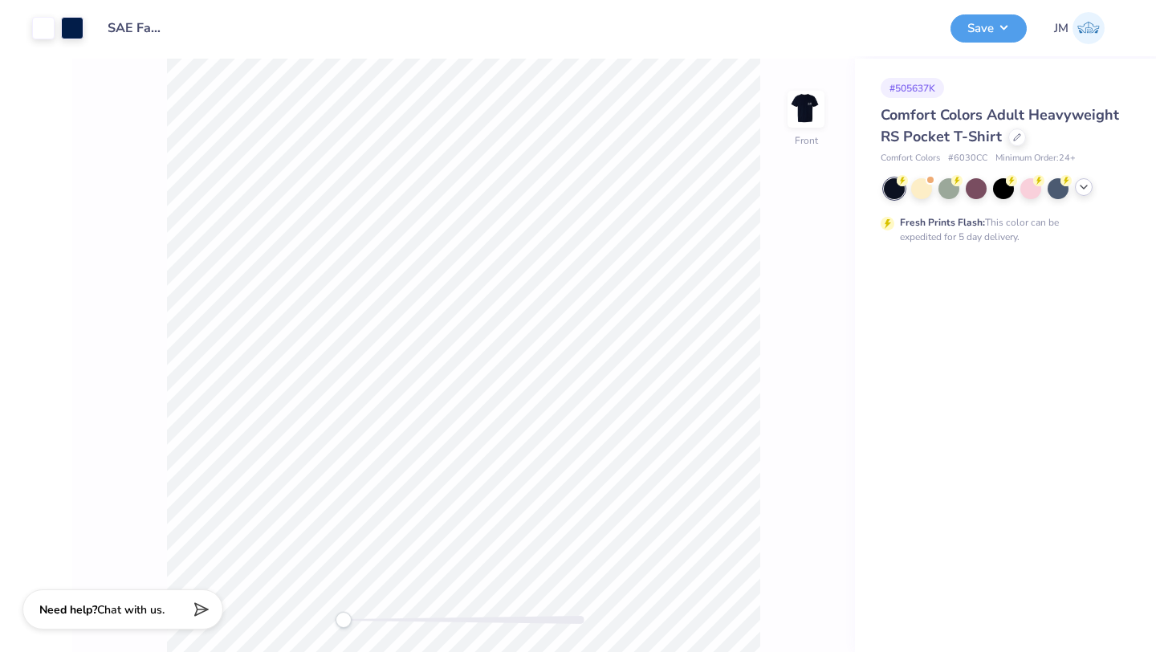 Image resolution: width=1156 pixels, height=652 pixels. Describe the element at coordinates (131, 609) in the screenshot. I see `span: Chat with us.` at that location.